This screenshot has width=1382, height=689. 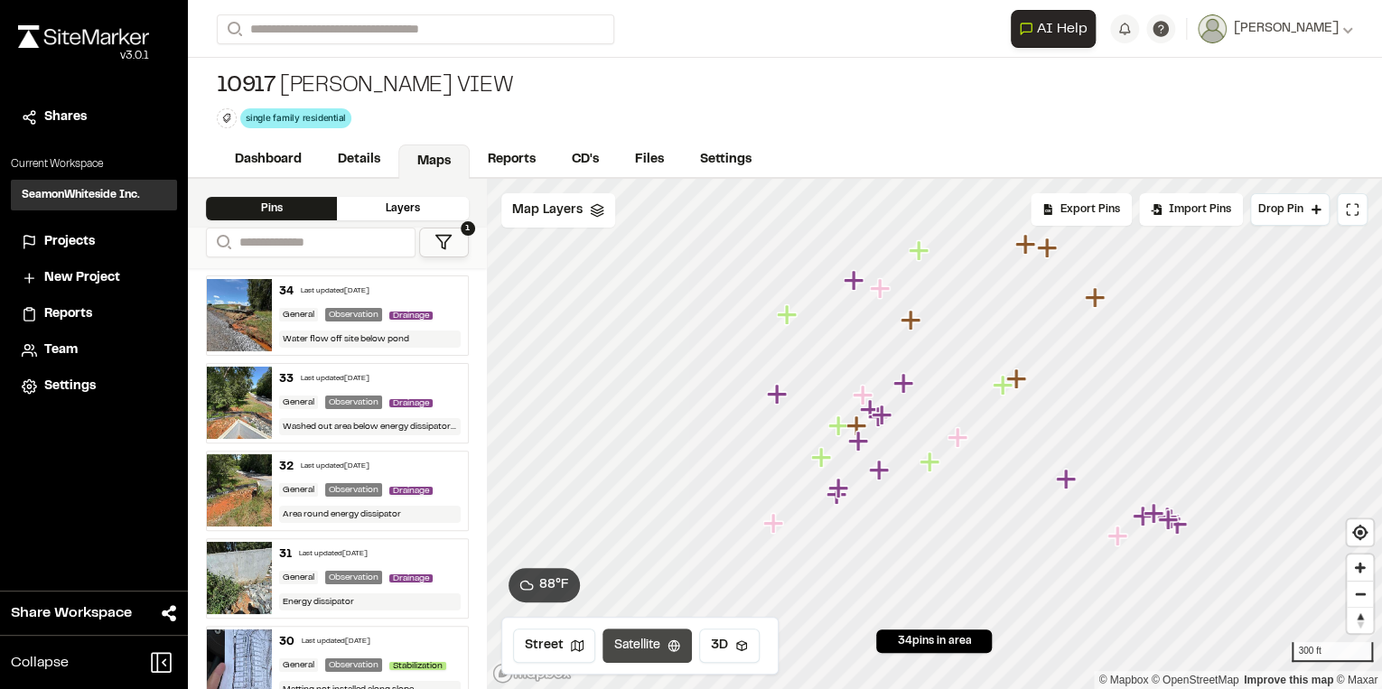 What do you see at coordinates (532, 673) in the screenshot?
I see `a: Mapbox logo` at bounding box center [532, 673].